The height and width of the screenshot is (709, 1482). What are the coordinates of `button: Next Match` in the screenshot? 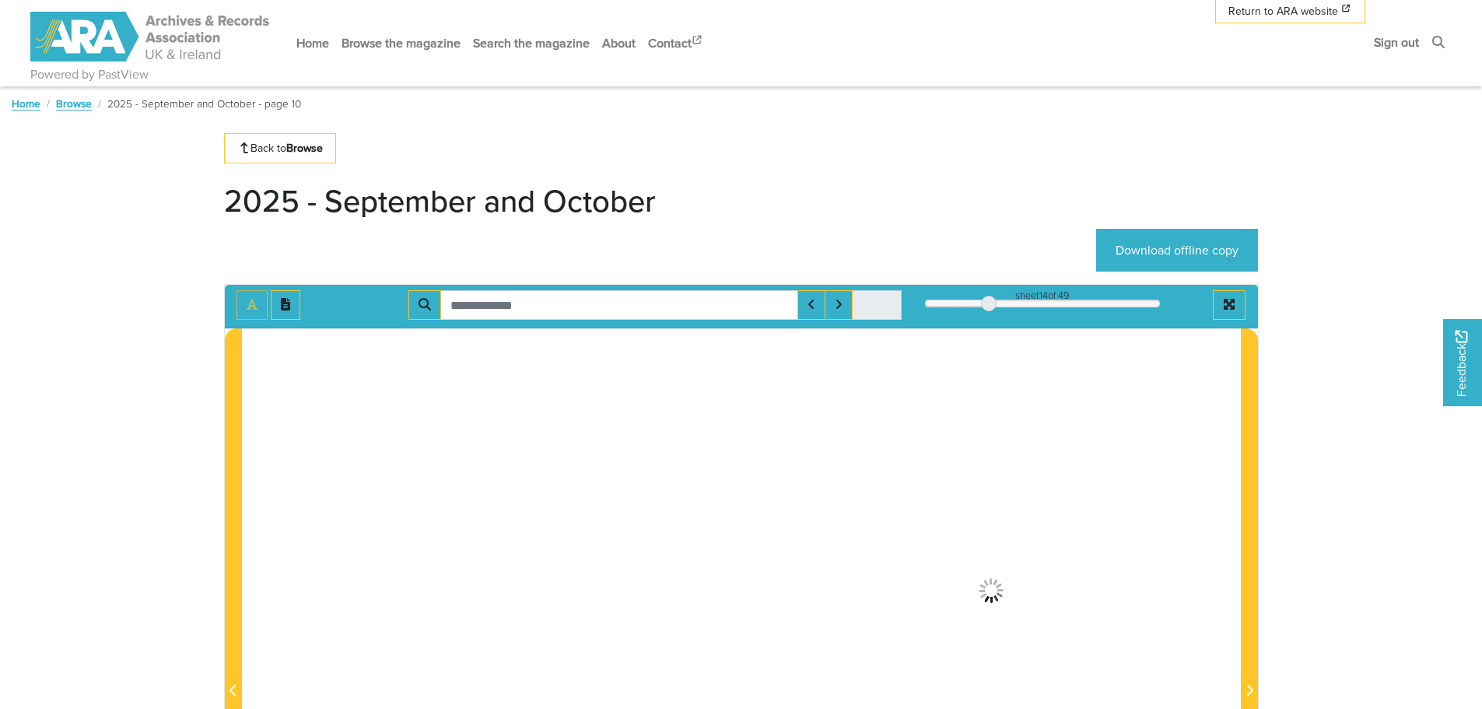 It's located at (839, 305).